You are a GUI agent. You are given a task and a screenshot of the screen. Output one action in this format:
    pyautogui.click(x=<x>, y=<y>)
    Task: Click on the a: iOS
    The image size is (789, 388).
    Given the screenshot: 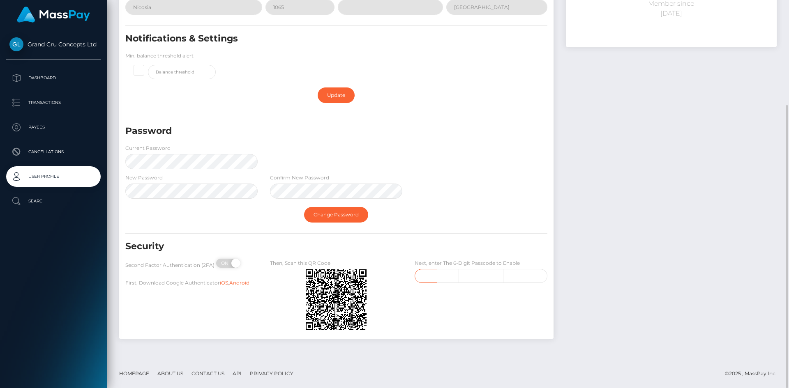 What is the action you would take?
    pyautogui.click(x=224, y=283)
    